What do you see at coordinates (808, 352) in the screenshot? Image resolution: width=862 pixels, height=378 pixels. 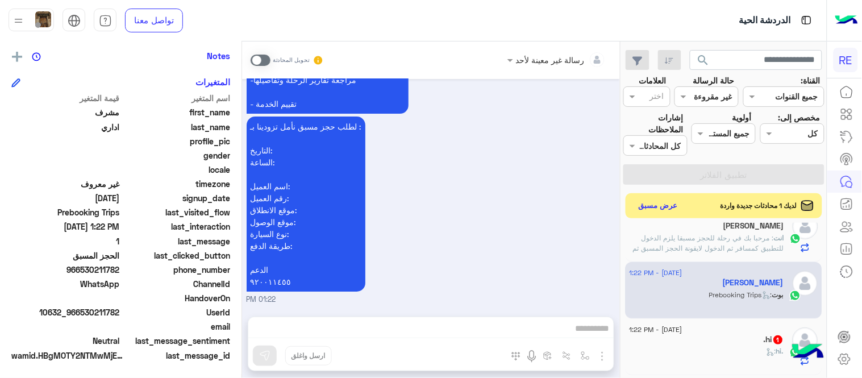 I see `img: hulul-logo.png` at bounding box center [808, 352].